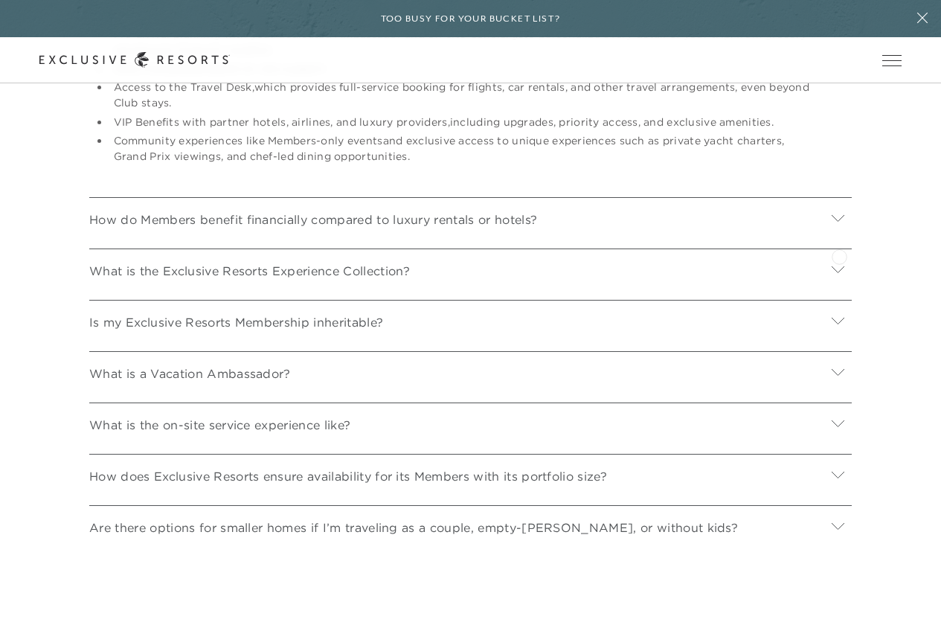 The image size is (941, 625). What do you see at coordinates (190, 374) in the screenshot?
I see `p: What is a Vacation Ambassador?` at bounding box center [190, 374].